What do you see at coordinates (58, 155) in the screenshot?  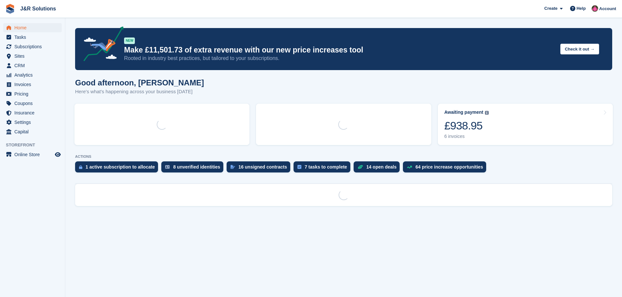 I see `a: Preview store` at bounding box center [58, 155].